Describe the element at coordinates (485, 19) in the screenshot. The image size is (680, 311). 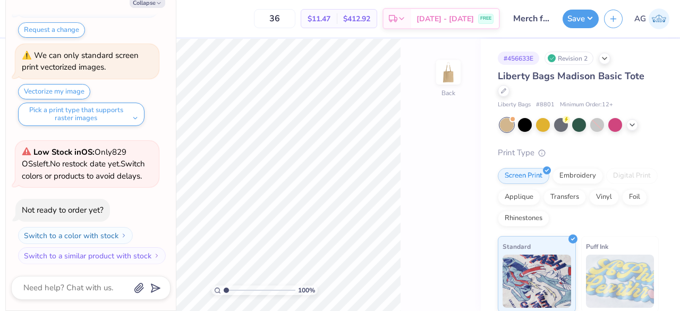
I see `span: FREE` at that location.